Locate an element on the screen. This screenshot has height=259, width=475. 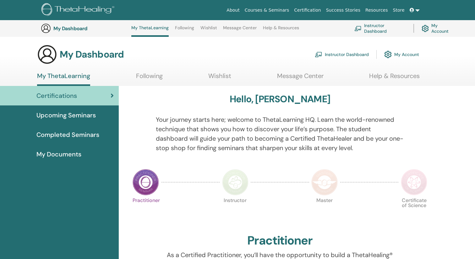
p: Practitioner is located at coordinates (146, 211).